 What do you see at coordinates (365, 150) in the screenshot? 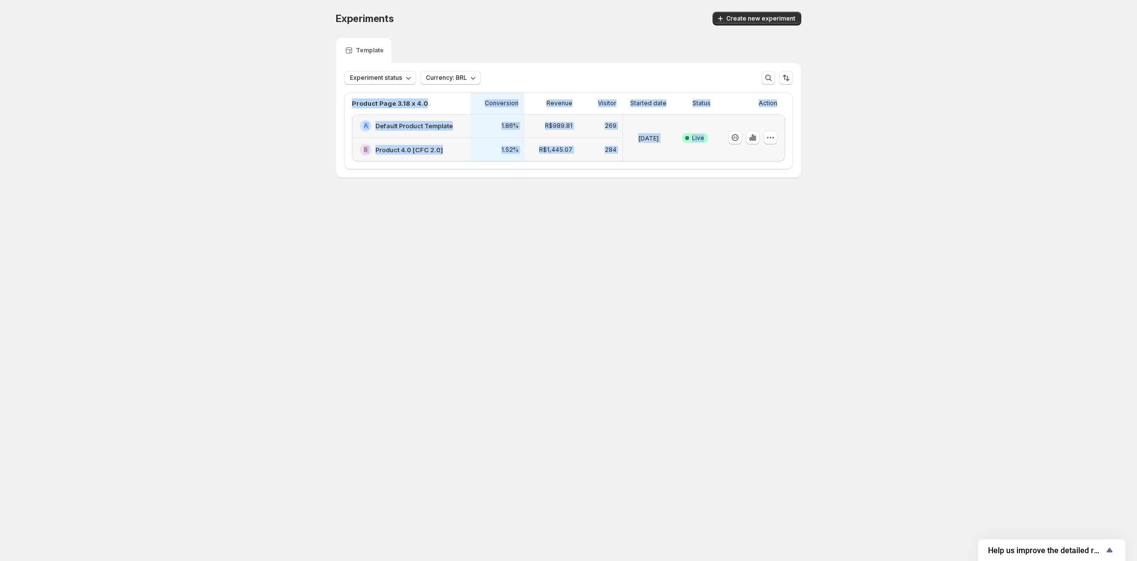
I see `h2: B` at bounding box center [365, 150].